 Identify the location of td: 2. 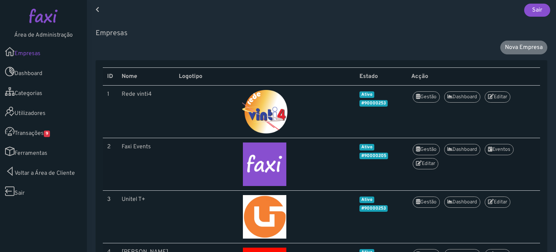
(110, 164).